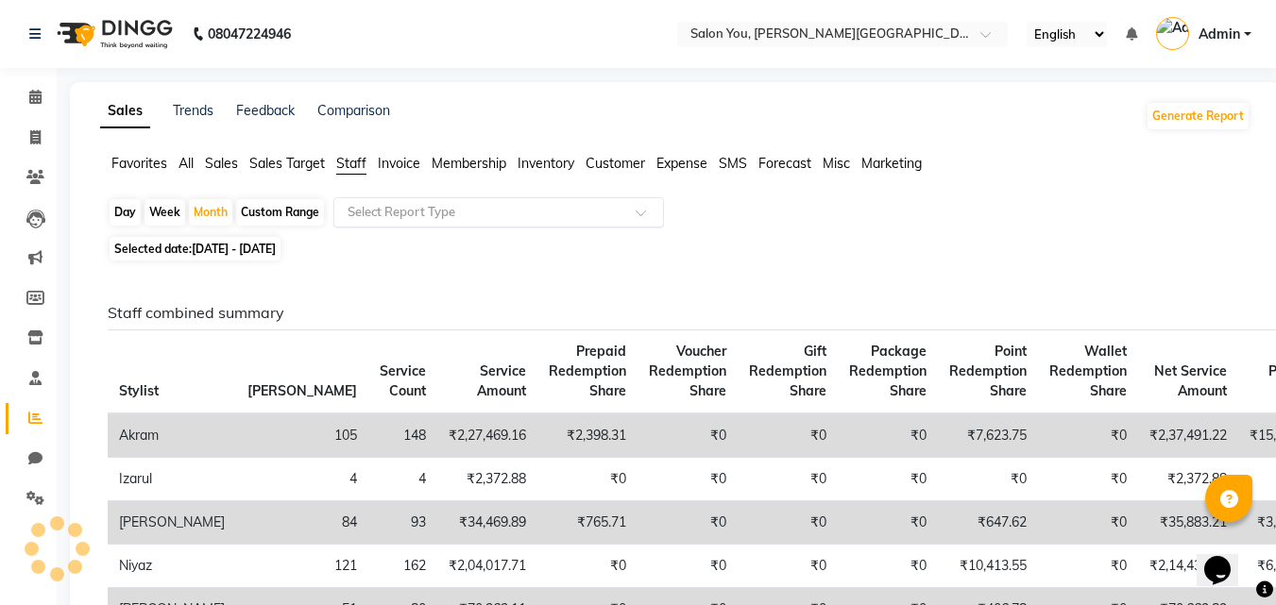 This screenshot has height=605, width=1276. Describe the element at coordinates (468, 163) in the screenshot. I see `span: Membership` at that location.